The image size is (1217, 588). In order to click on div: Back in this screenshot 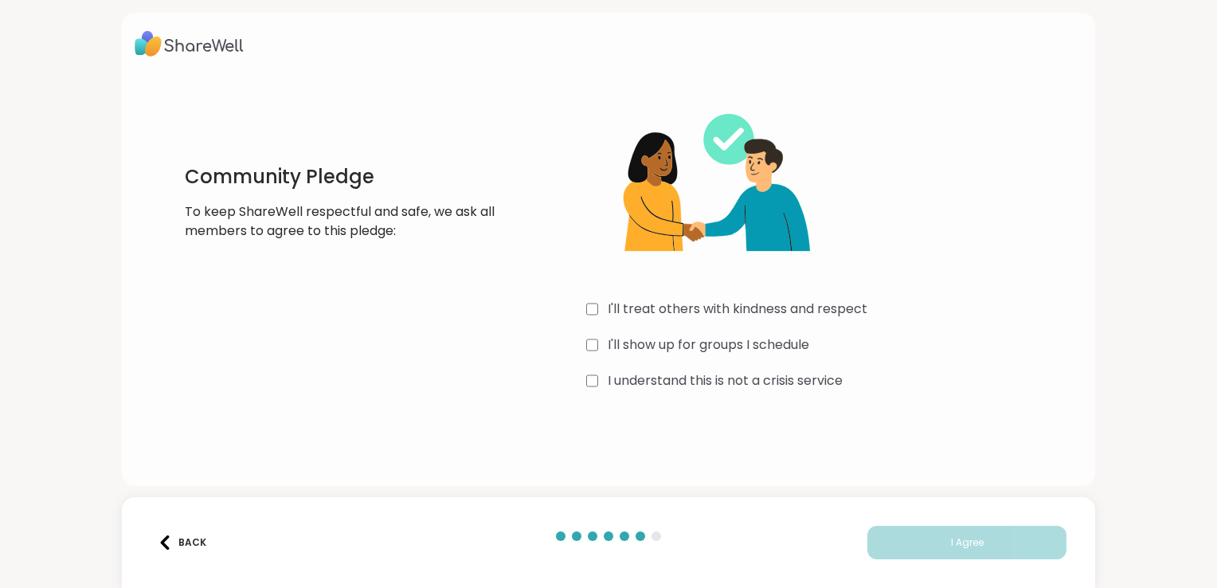, I will do `click(182, 543)`.